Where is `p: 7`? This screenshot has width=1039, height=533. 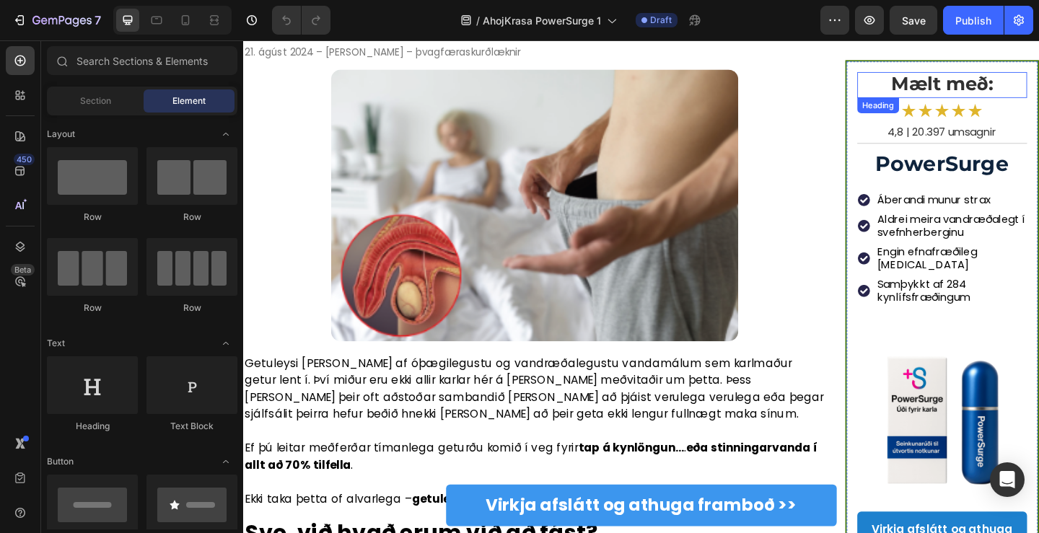 p: 7 is located at coordinates (97, 20).